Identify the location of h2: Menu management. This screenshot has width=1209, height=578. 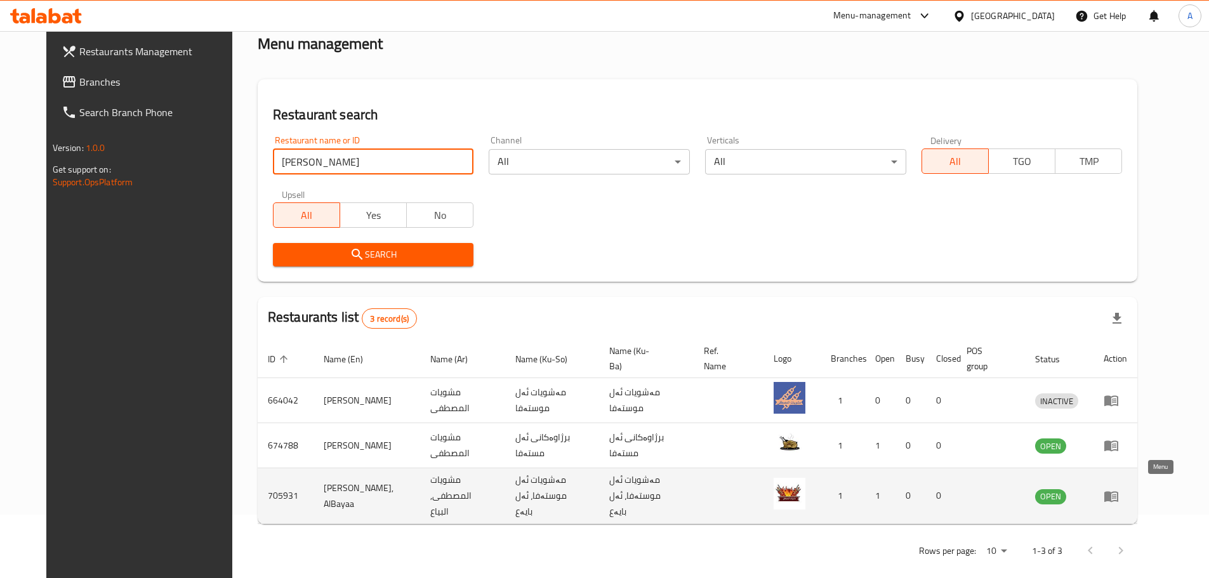
(320, 44).